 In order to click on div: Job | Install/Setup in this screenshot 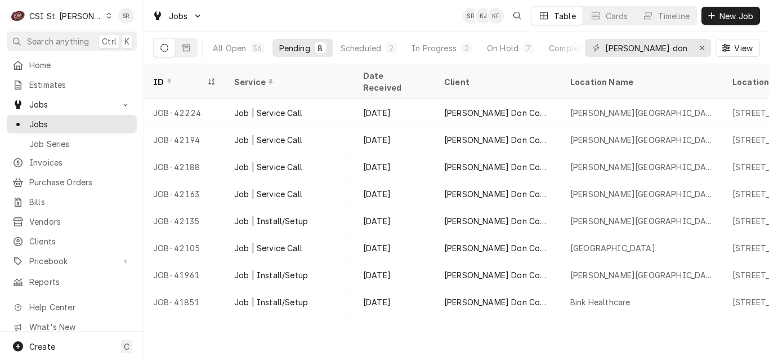, I will do `click(271, 221)`.